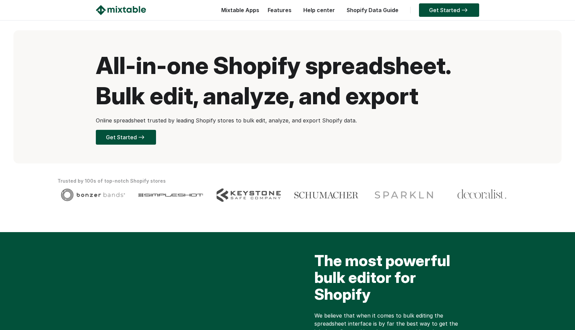  Describe the element at coordinates (319, 10) in the screenshot. I see `a: Help center` at that location.